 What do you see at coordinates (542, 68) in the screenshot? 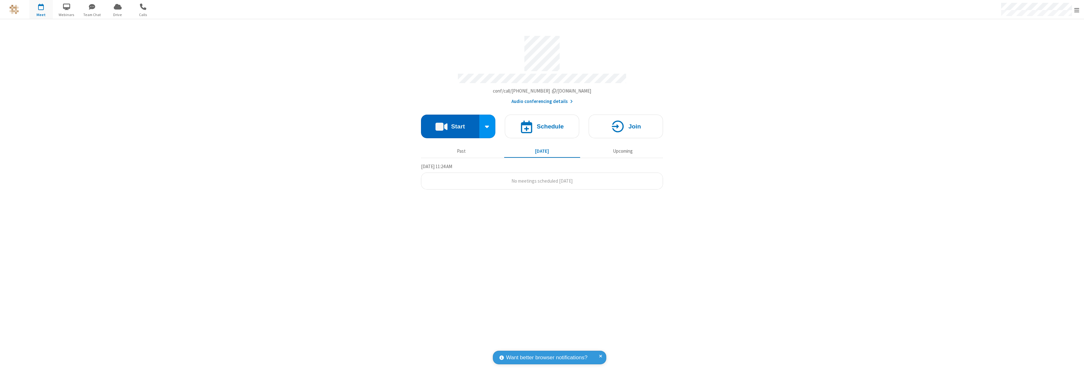
I see `section: Account details` at bounding box center [542, 68].